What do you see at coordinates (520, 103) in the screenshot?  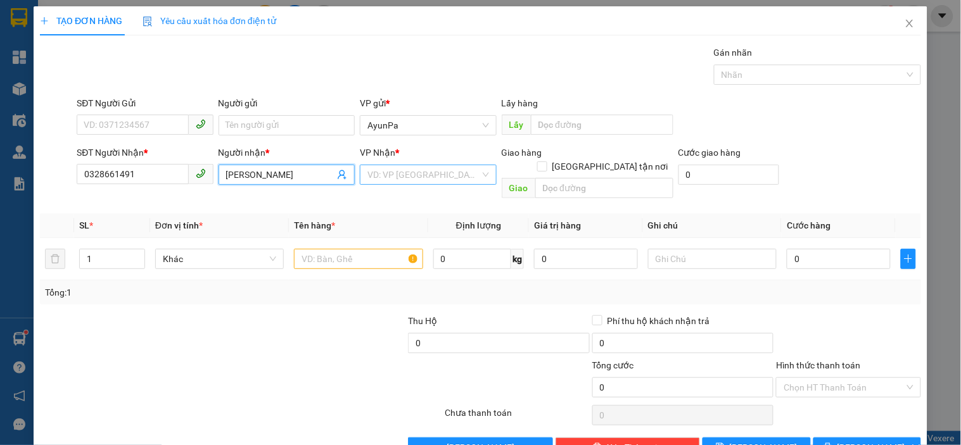 I see `span: Lấy hàng` at bounding box center [520, 103].